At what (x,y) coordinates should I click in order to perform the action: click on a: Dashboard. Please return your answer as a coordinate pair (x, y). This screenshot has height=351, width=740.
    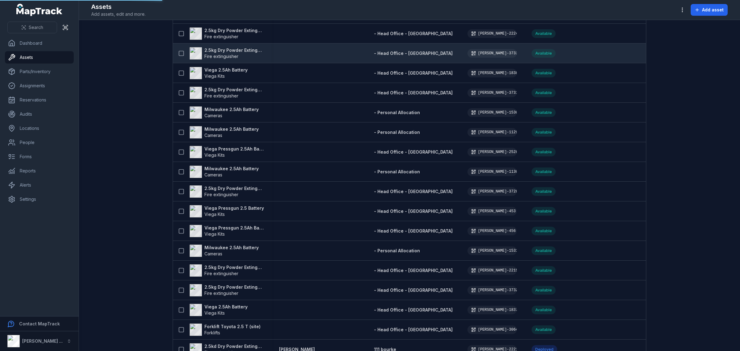
    Looking at the image, I should click on (39, 43).